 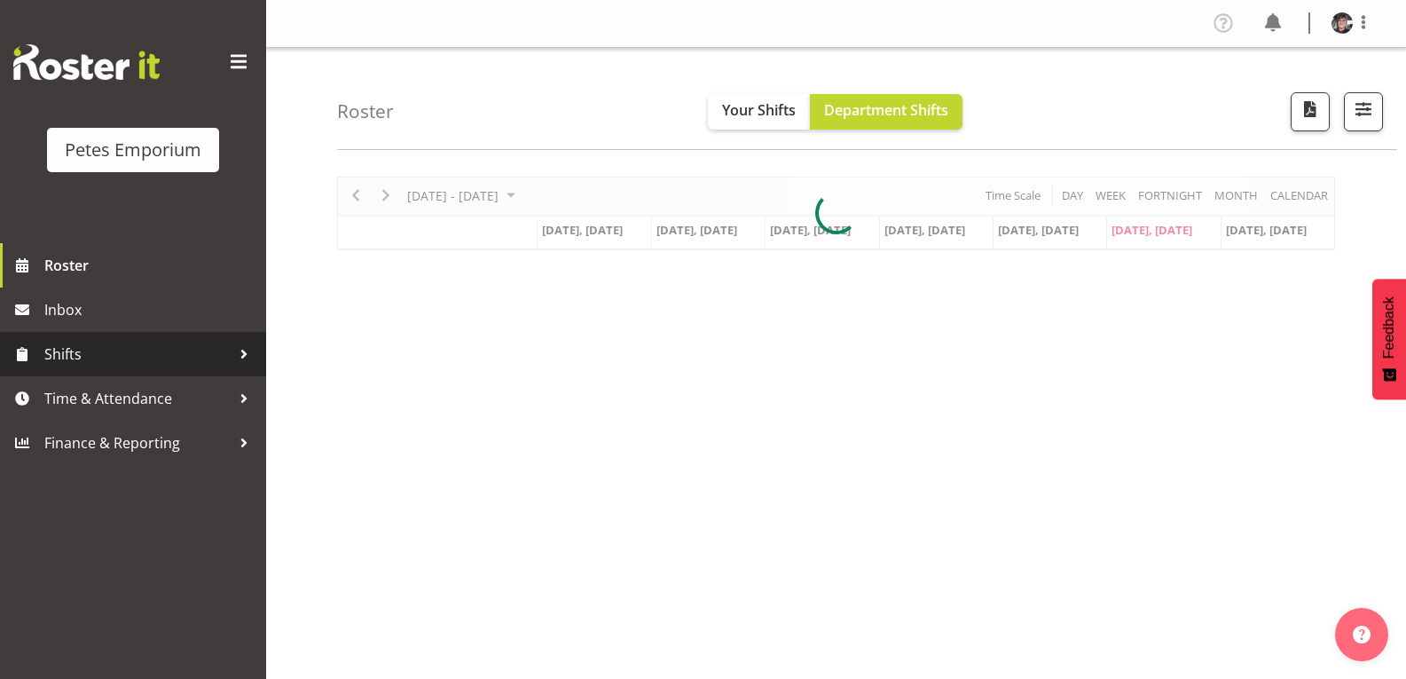 I want to click on button: Feedback - Show survey, so click(x=1390, y=339).